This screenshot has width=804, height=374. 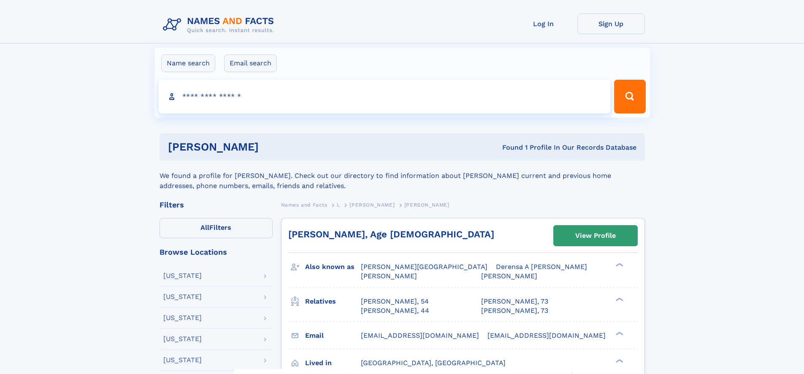 What do you see at coordinates (544, 24) in the screenshot?
I see `a: Log In` at bounding box center [544, 24].